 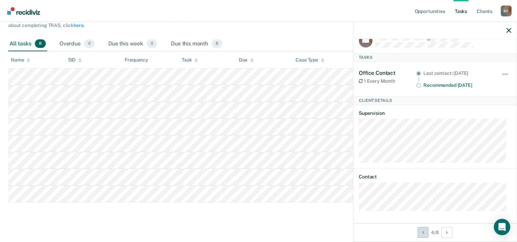 What do you see at coordinates (77, 44) in the screenshot?
I see `div: Overdue` at bounding box center [77, 44].